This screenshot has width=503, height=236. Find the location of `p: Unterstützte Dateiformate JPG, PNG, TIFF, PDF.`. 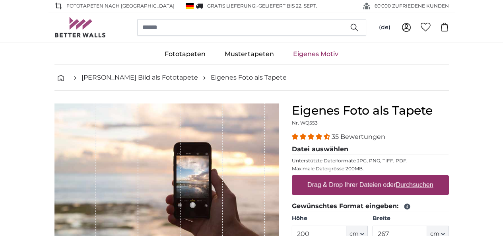

p: Unterstützte Dateiformate JPG, PNG, TIFF, PDF. is located at coordinates (370, 161).